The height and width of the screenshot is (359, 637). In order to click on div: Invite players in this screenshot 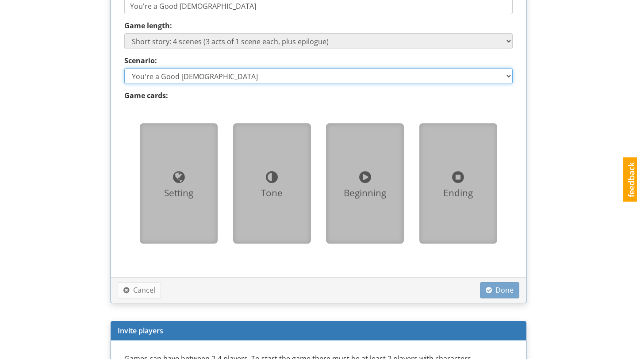, I will do `click(319, 331)`.